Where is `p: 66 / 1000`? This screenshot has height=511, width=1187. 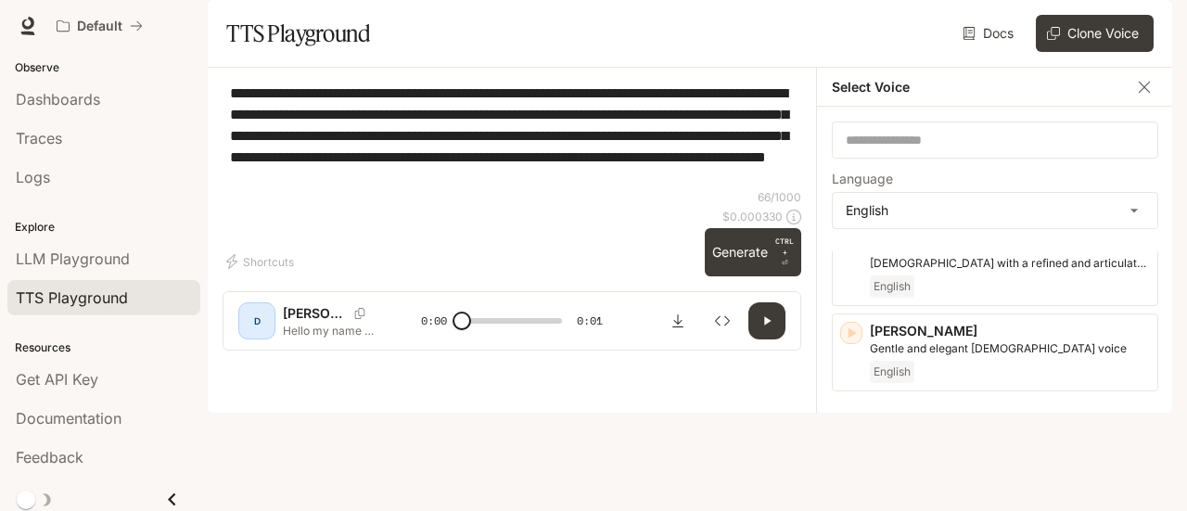
p: 66 / 1000 is located at coordinates (779, 197).